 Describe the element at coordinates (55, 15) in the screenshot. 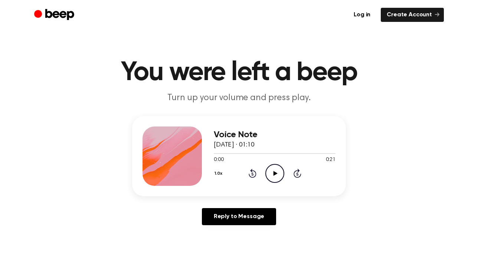

I see `a: Beep` at that location.